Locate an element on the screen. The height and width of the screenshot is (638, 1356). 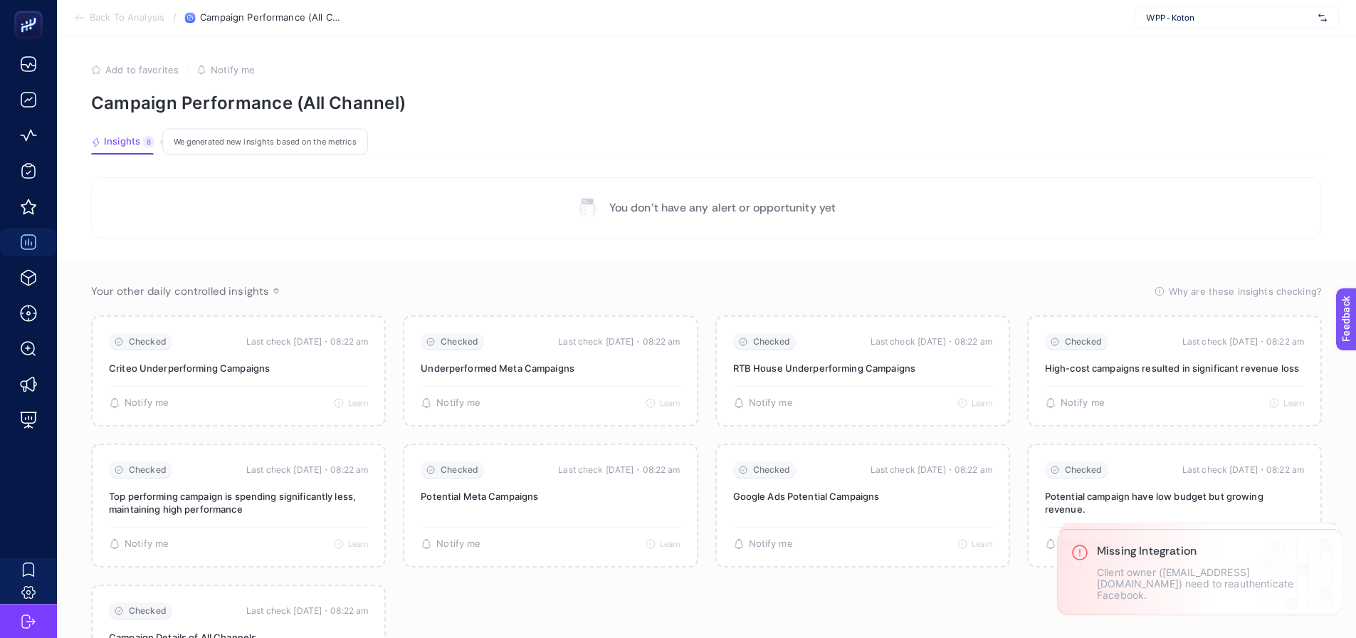
p: High-cost campaigns resulted in significant revenue loss is located at coordinates (1175, 368).